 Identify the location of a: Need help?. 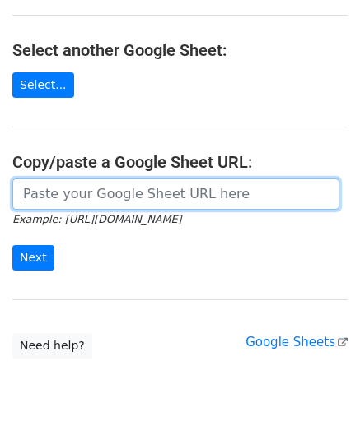
(52, 346).